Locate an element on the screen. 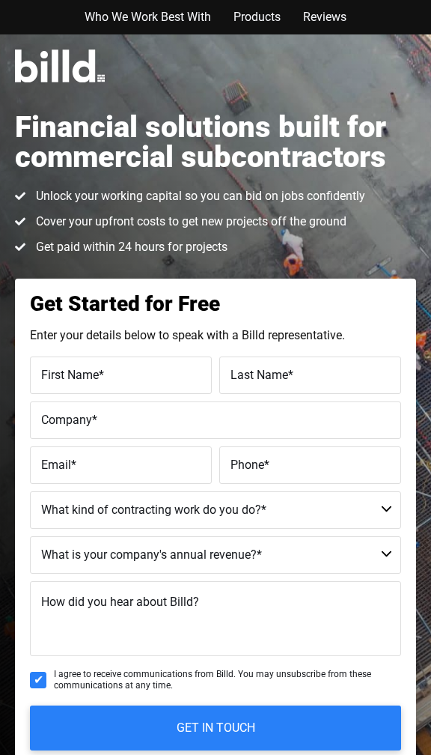 Image resolution: width=431 pixels, height=755 pixels. a: Reviews is located at coordinates (325, 17).